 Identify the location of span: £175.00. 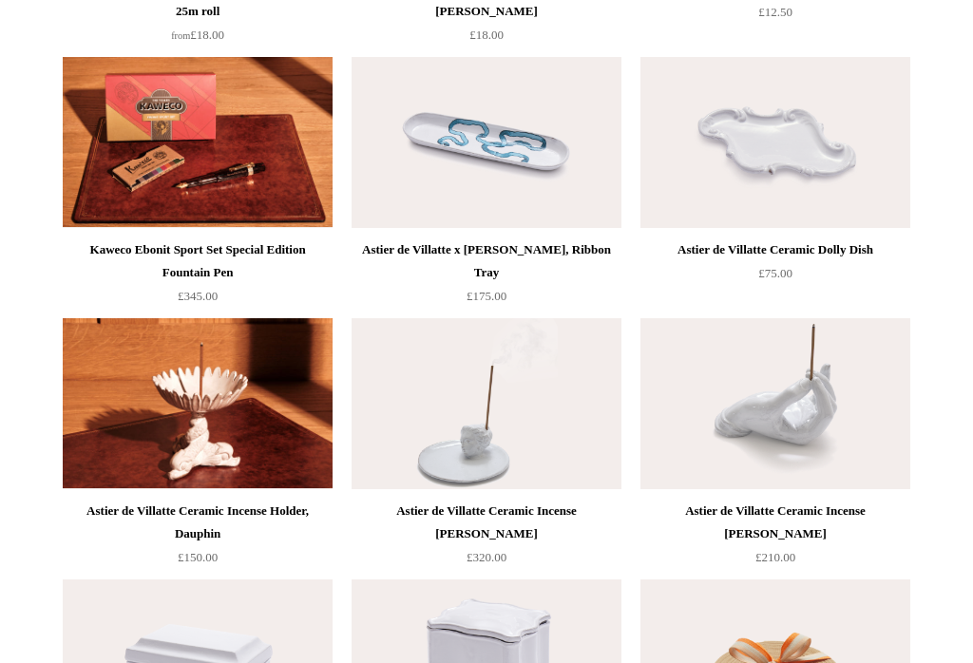
(486, 295).